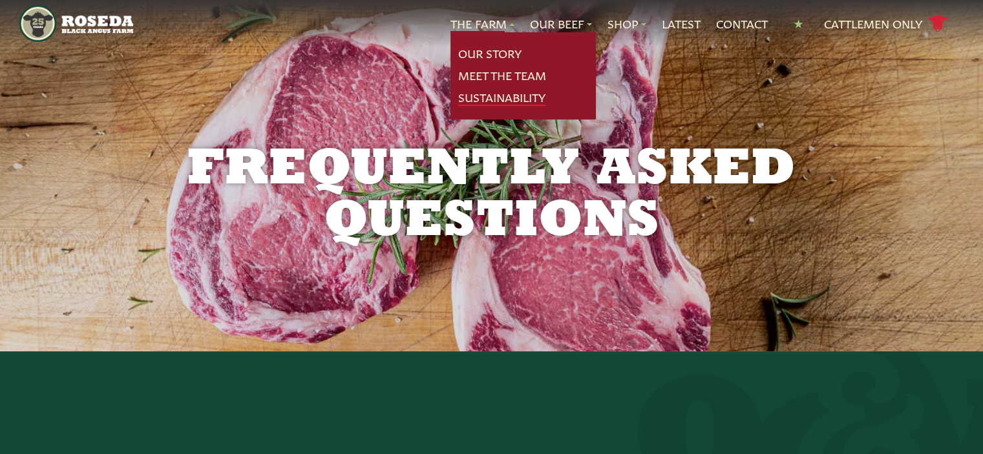  Describe the element at coordinates (502, 76) in the screenshot. I see `a: Meet The Team` at that location.